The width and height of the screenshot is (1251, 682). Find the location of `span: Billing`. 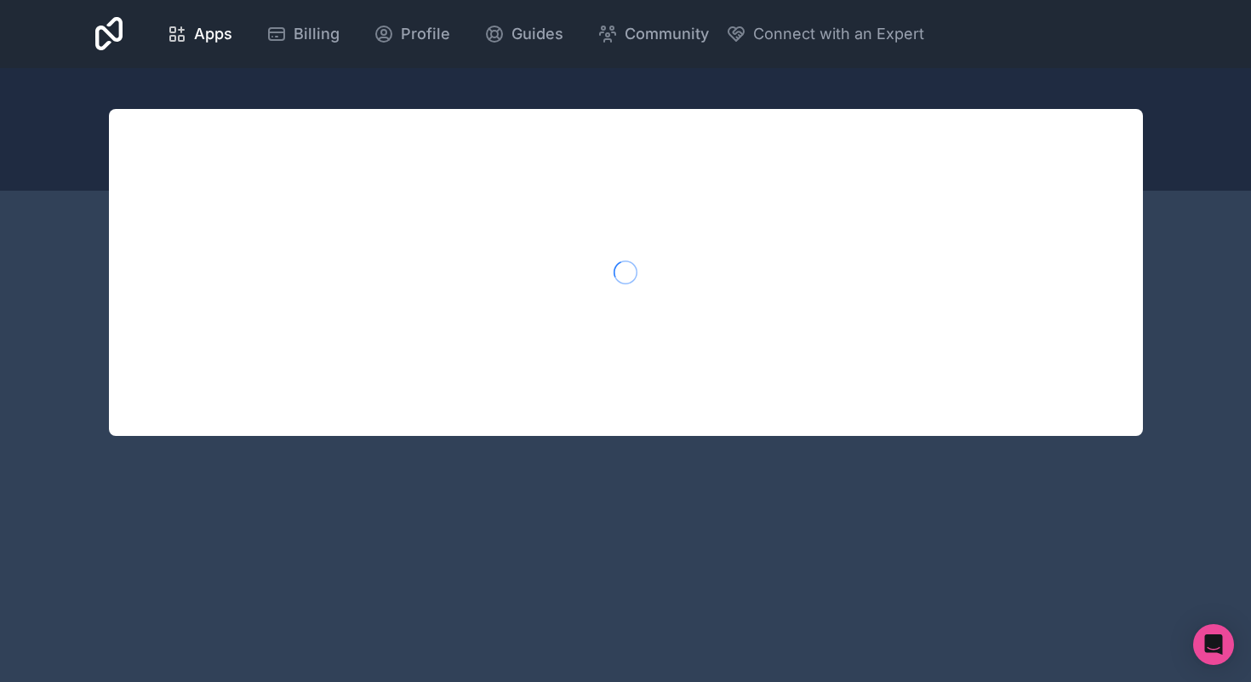

span: Billing is located at coordinates (317, 34).